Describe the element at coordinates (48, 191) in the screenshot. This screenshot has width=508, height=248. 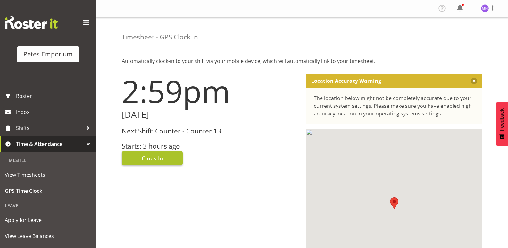
I see `a: GPS Time Clock` at that location.